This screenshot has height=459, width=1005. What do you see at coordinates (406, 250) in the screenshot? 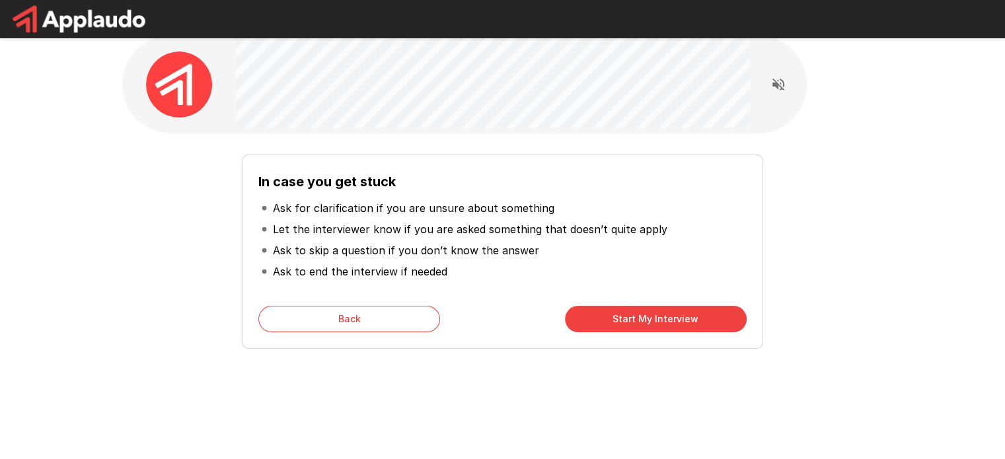
I see `p: Ask to skip a question if you don’t know the answer` at bounding box center [406, 250].